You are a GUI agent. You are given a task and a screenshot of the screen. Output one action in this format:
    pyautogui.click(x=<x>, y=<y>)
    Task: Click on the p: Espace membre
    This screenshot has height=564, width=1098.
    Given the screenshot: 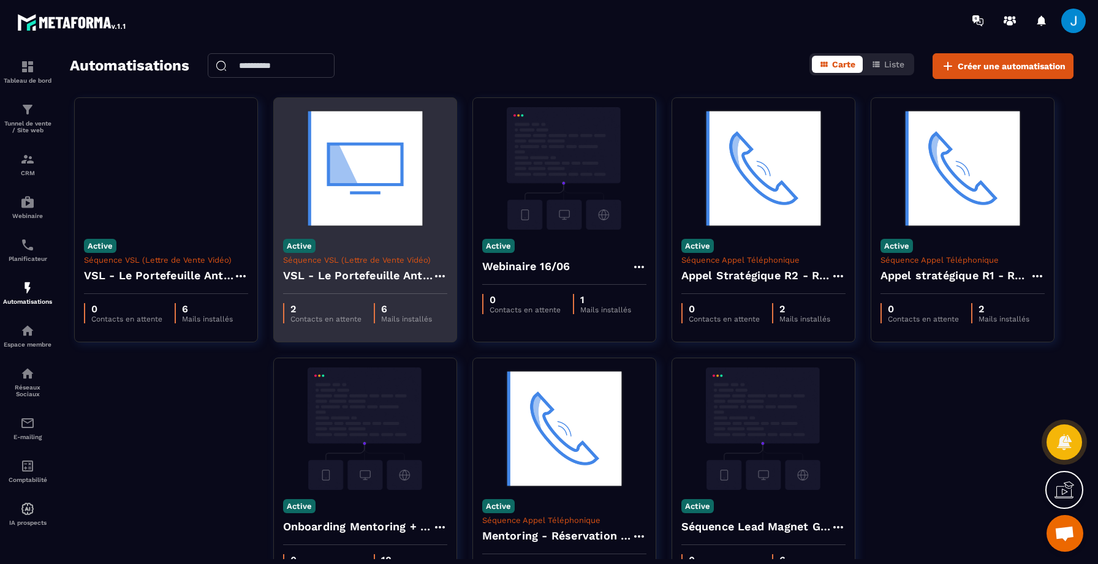 What is the action you would take?
    pyautogui.click(x=28, y=344)
    